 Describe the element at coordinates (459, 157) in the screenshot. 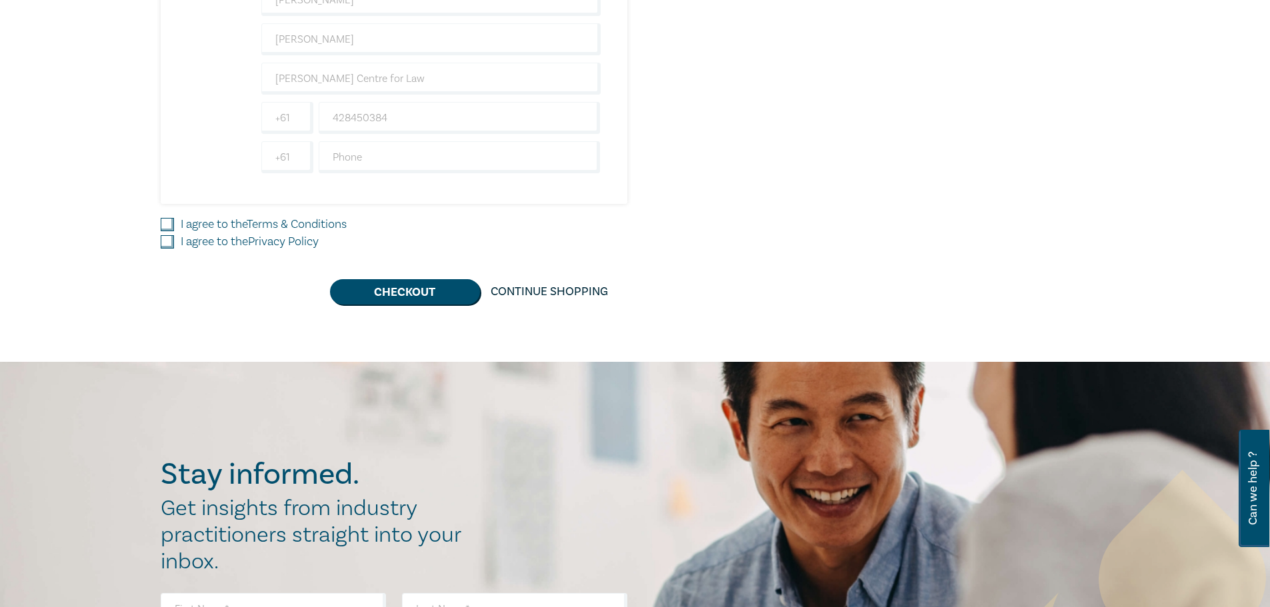

I see `input: Phone` at that location.